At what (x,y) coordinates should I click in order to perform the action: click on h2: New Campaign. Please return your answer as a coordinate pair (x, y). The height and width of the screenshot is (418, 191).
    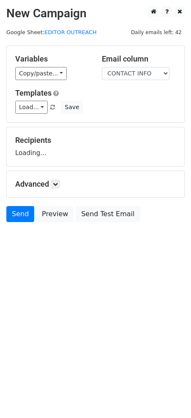
    Looking at the image, I should click on (95, 13).